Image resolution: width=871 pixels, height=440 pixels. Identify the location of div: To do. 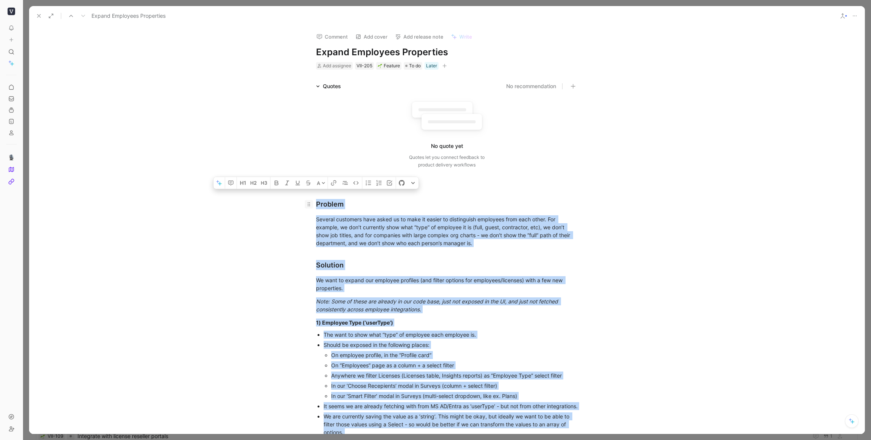
(413, 66).